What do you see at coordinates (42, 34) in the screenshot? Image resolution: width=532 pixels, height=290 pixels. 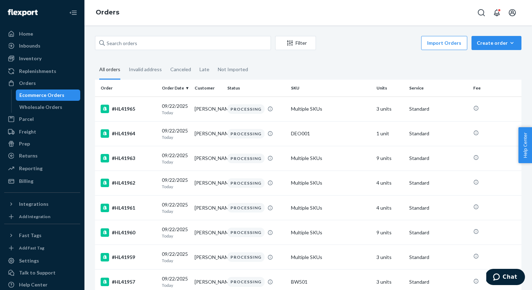 I see `a: Home` at bounding box center [42, 34].